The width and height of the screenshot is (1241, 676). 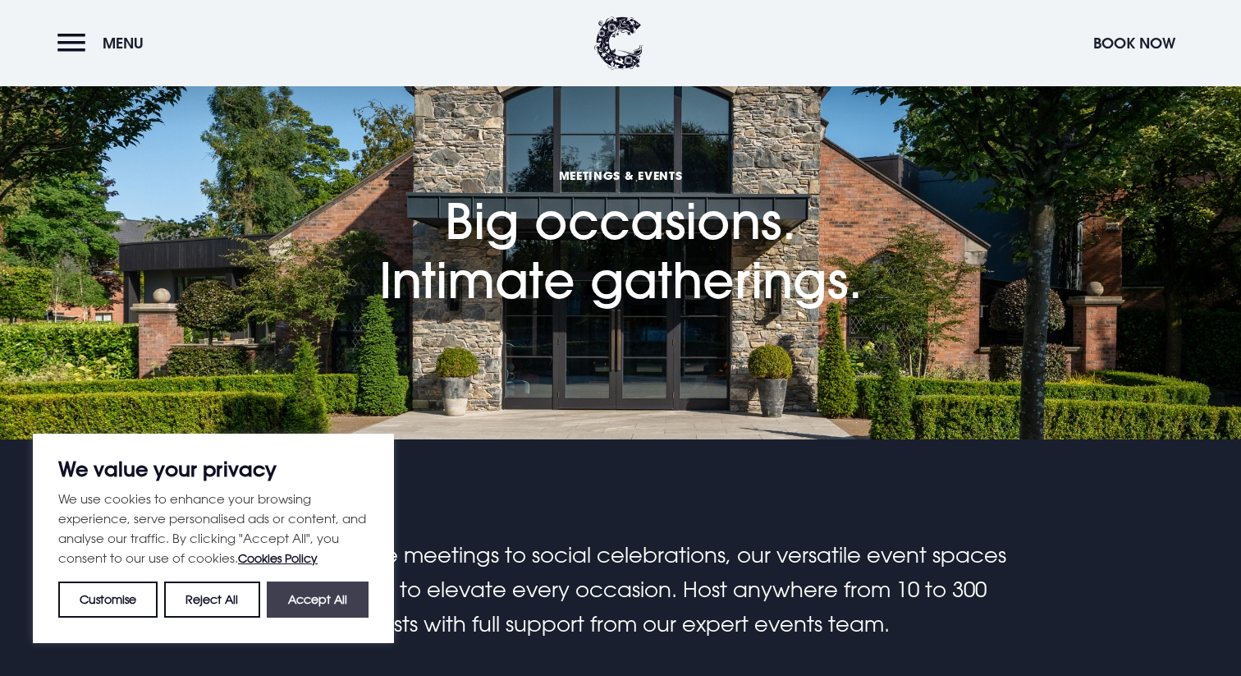 I want to click on span: From corporate meetings to social celebrations, our versatile event spaces are designed to elevat..., so click(x=621, y=589).